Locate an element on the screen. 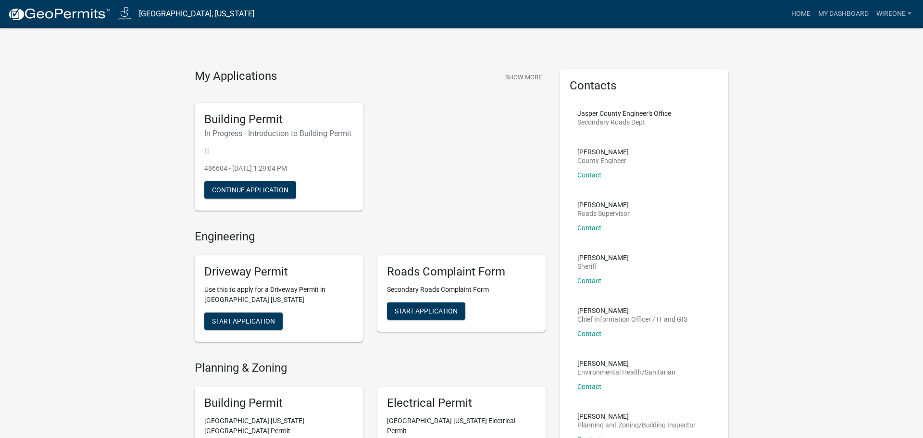  p: Jasper County Engineer's Office is located at coordinates (624, 113).